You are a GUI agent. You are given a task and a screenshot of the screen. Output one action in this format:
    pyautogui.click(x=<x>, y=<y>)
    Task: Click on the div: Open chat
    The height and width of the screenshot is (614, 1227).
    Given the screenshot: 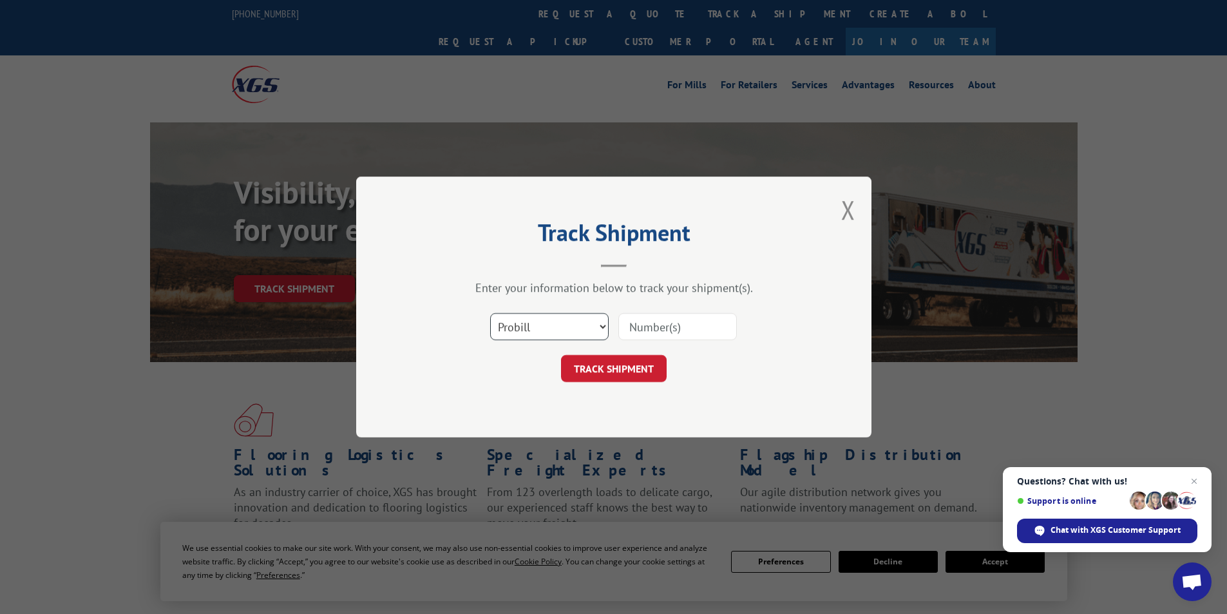 What is the action you would take?
    pyautogui.click(x=1193, y=582)
    